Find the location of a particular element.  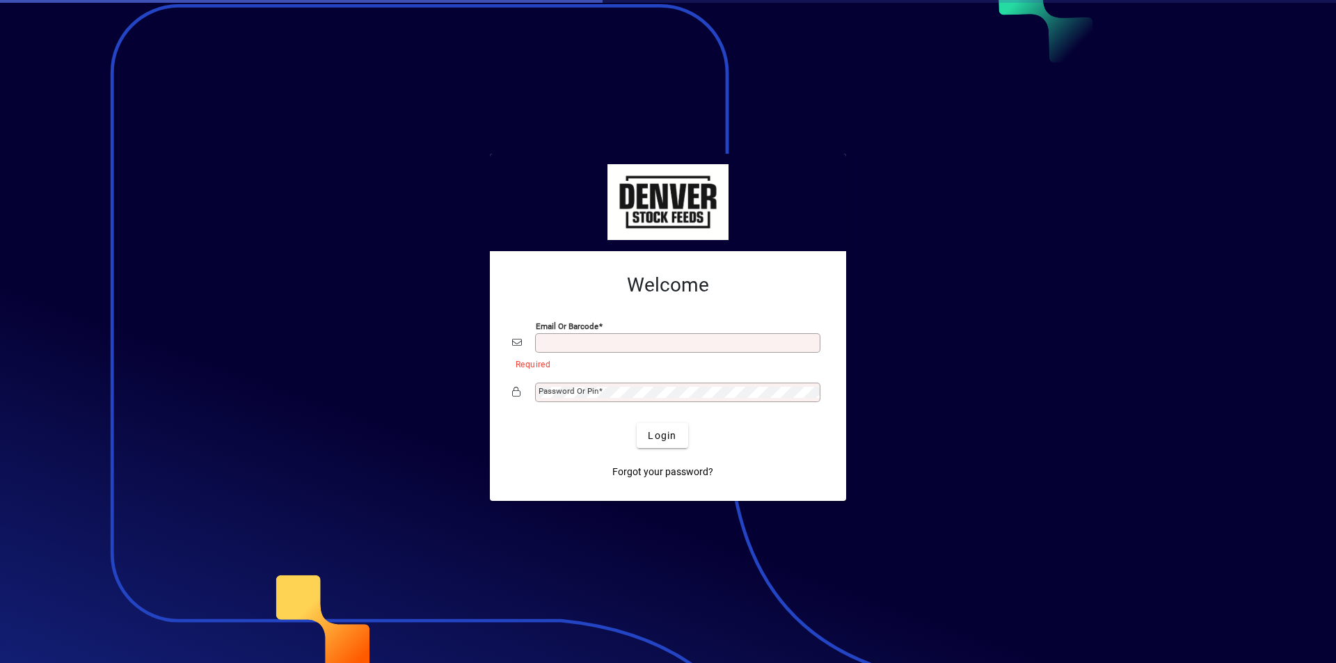

mat-label: Password or Pin is located at coordinates (568, 391).